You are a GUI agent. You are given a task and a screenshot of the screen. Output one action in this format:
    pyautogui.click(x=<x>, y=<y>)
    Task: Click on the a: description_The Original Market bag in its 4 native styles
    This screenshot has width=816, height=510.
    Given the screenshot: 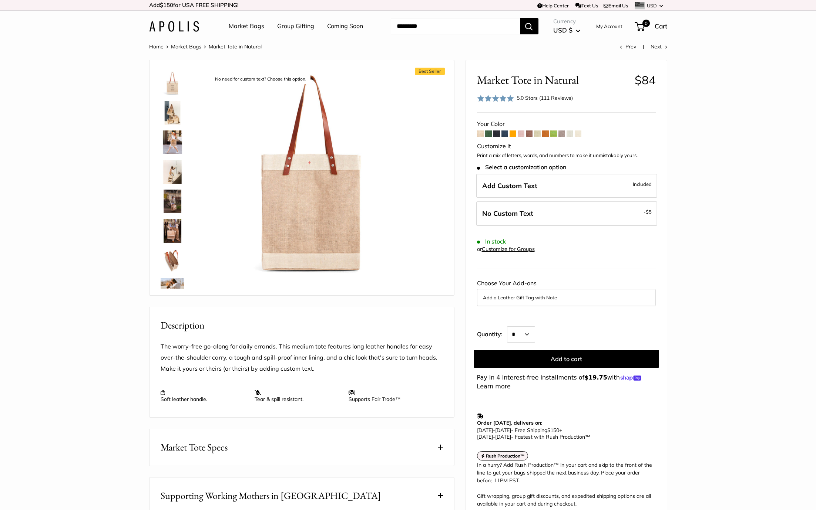 What is the action you would take?
    pyautogui.click(x=172, y=113)
    